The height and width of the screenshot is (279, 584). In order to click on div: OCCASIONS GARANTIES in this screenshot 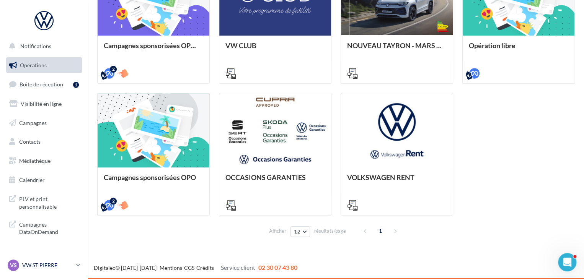, I will do `click(275, 181)`.